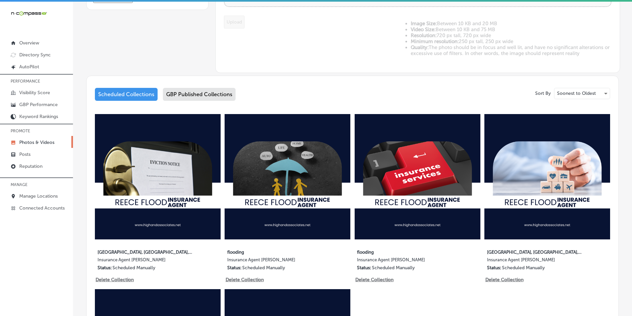 The image size is (632, 316). What do you see at coordinates (31, 166) in the screenshot?
I see `p: Reputation` at bounding box center [31, 166].